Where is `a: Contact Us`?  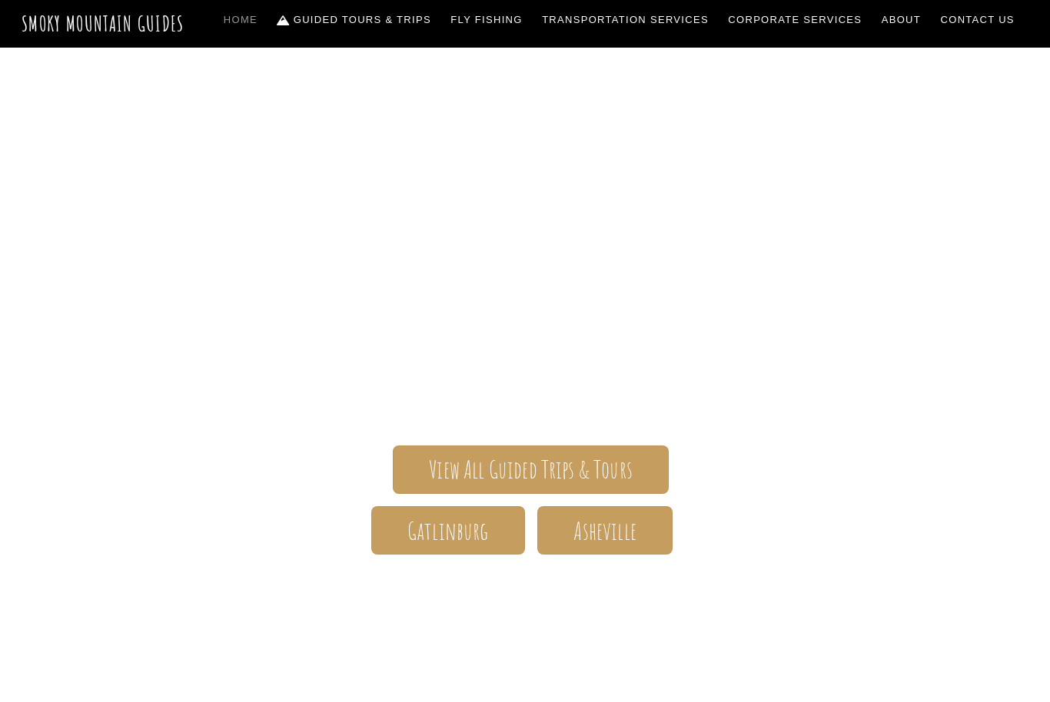 a: Contact Us is located at coordinates (978, 20).